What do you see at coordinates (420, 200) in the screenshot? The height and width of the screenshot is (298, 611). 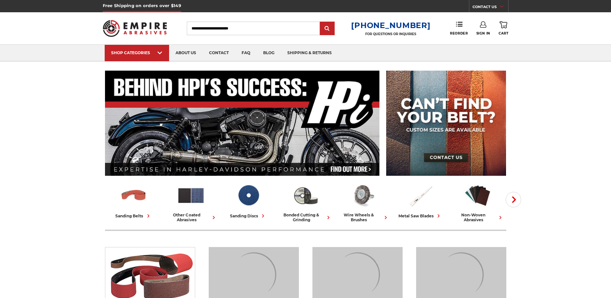 I see `a: metal saw blades` at bounding box center [420, 200].